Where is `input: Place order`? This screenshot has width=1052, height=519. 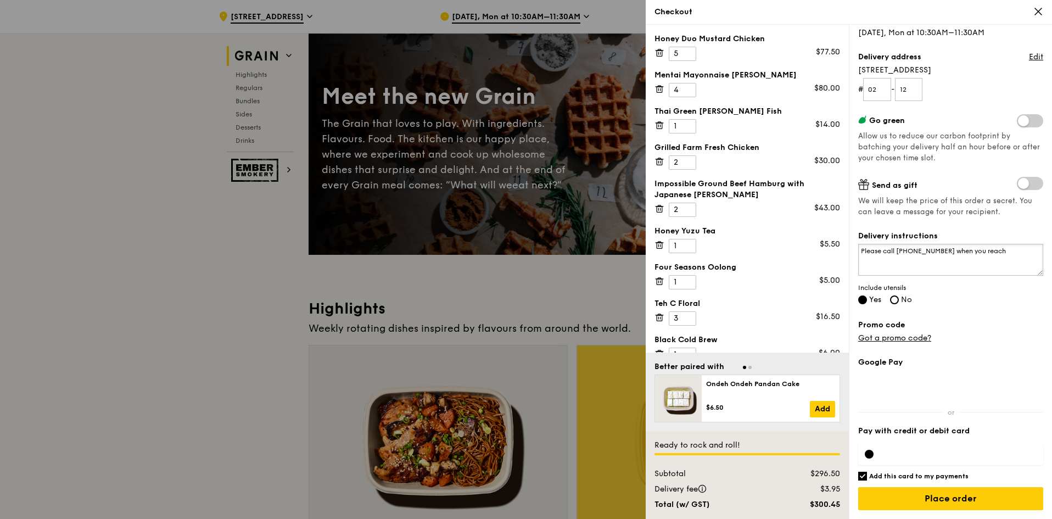 input: Place order is located at coordinates (950, 498).